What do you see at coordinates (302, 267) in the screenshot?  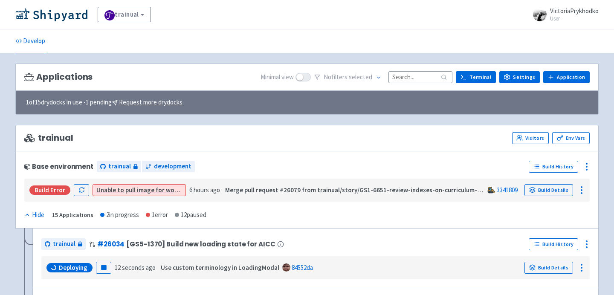 I see `a: 84552da` at bounding box center [302, 267].